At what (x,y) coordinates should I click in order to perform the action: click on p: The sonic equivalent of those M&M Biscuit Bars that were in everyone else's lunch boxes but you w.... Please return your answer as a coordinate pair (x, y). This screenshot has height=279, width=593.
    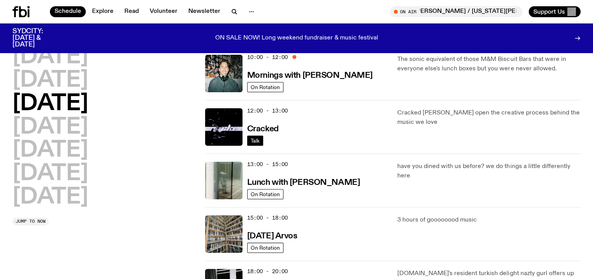
    Looking at the image, I should click on (489, 64).